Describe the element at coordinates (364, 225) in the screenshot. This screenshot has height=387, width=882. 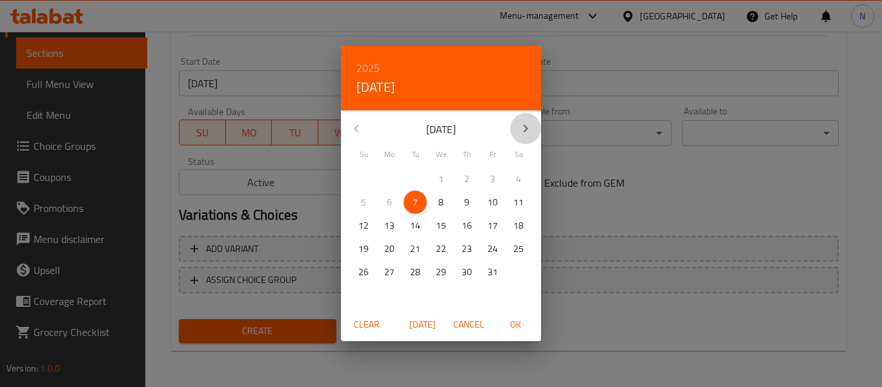
I see `button: 12` at that location.